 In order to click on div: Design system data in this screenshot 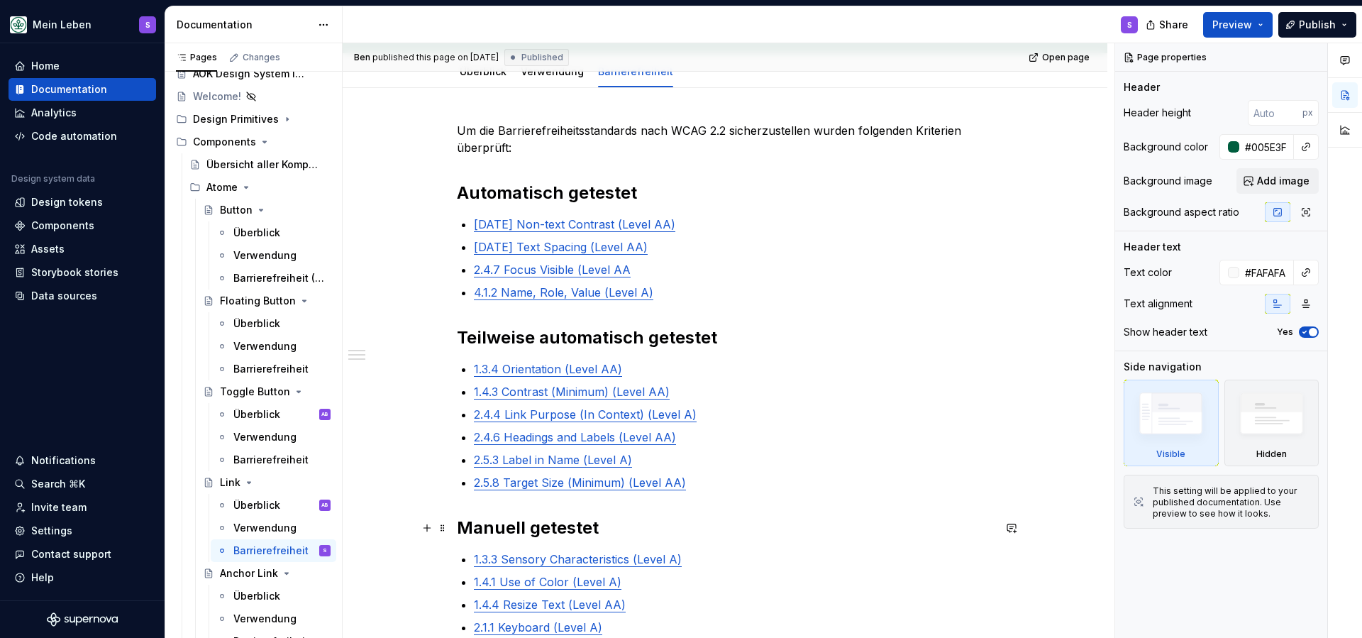, I will do `click(53, 179)`.